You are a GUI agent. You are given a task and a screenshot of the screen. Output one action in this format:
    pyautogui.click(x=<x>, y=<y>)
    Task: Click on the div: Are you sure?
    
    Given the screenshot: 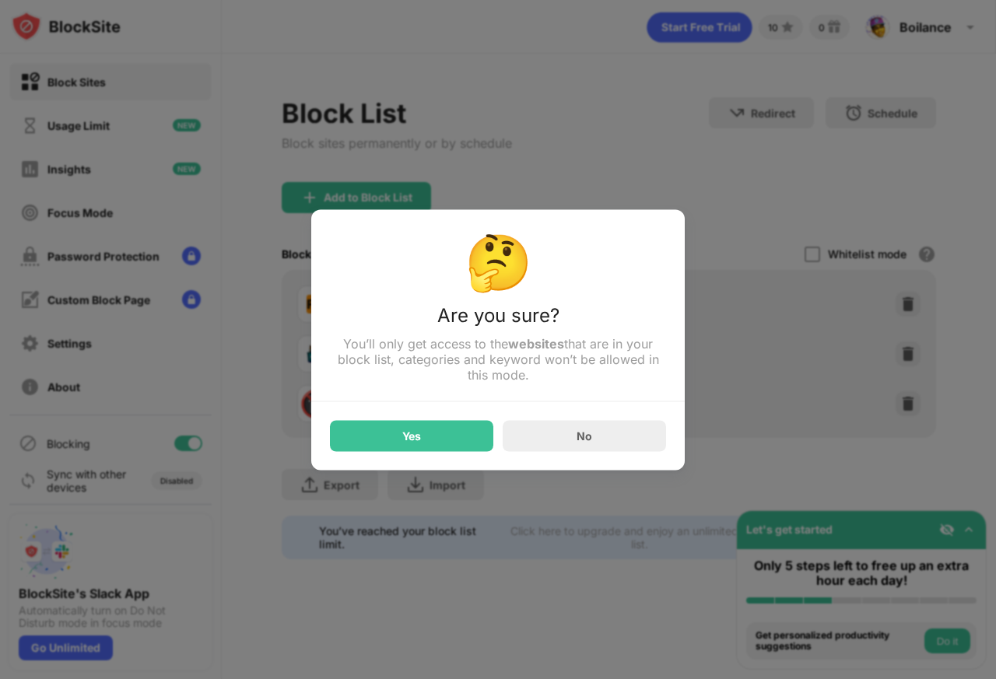 What is the action you would take?
    pyautogui.click(x=498, y=319)
    